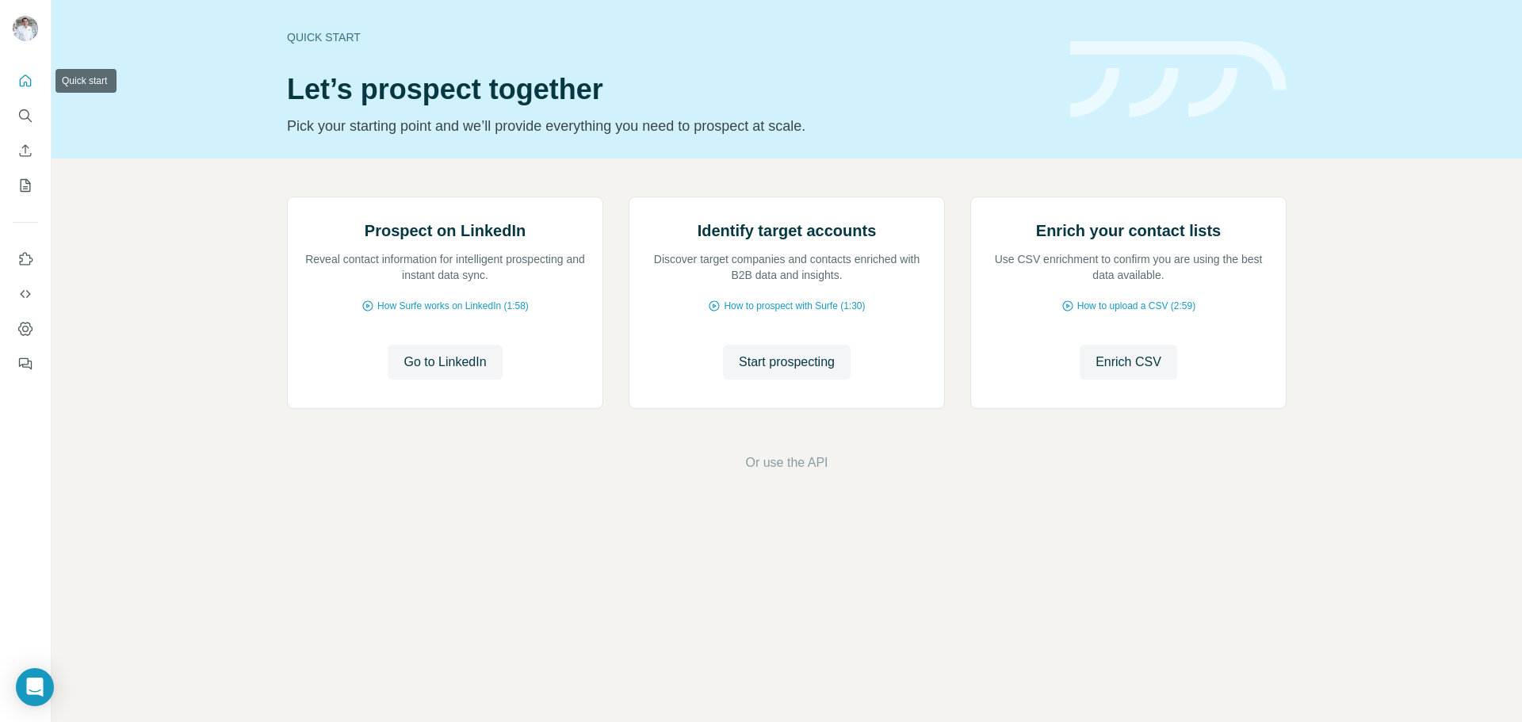 The height and width of the screenshot is (722, 1522). Describe the element at coordinates (25, 185) in the screenshot. I see `button: My lists` at that location.